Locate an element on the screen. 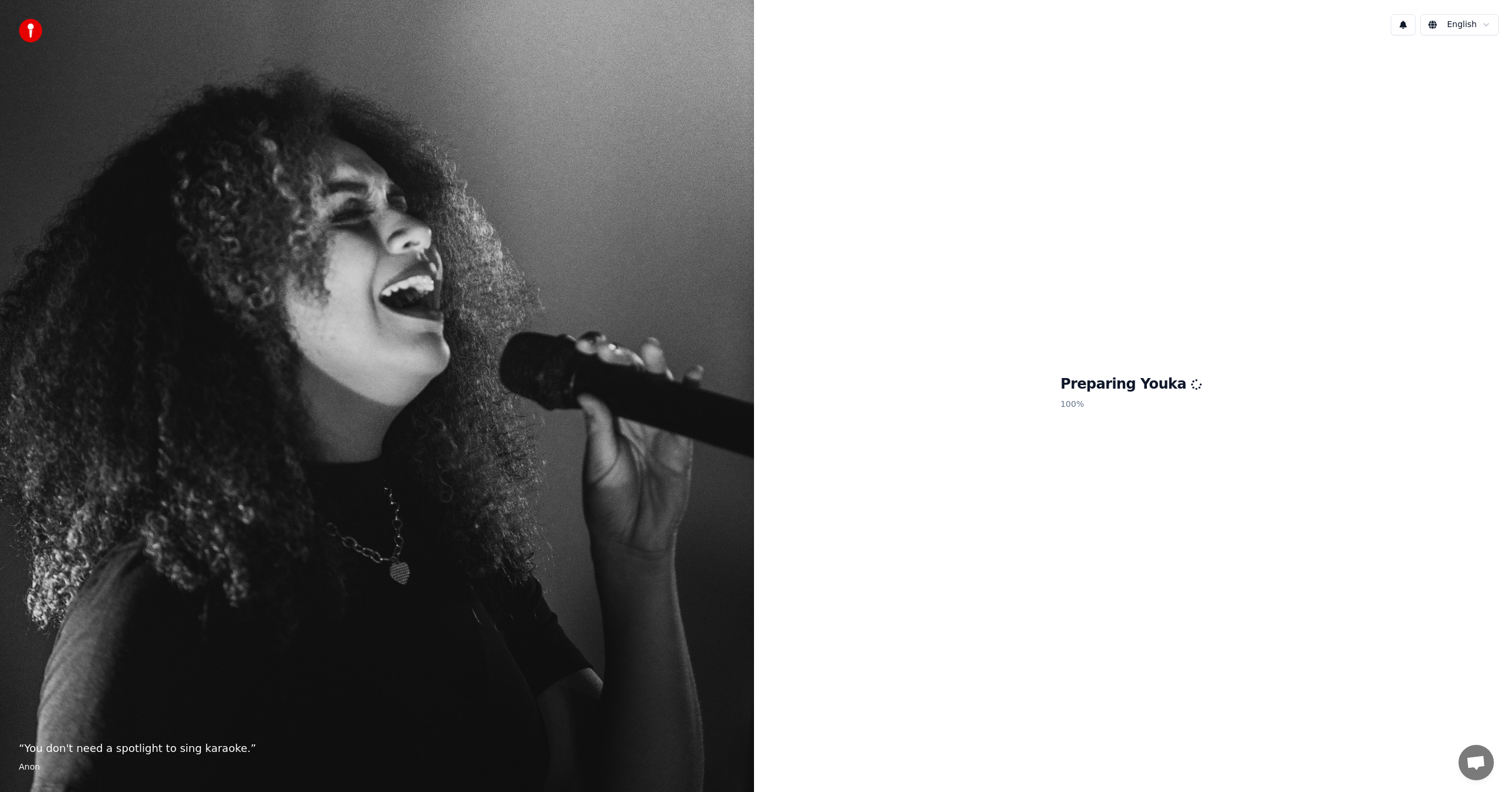  h1: Preparing Youka is located at coordinates (1131, 385).